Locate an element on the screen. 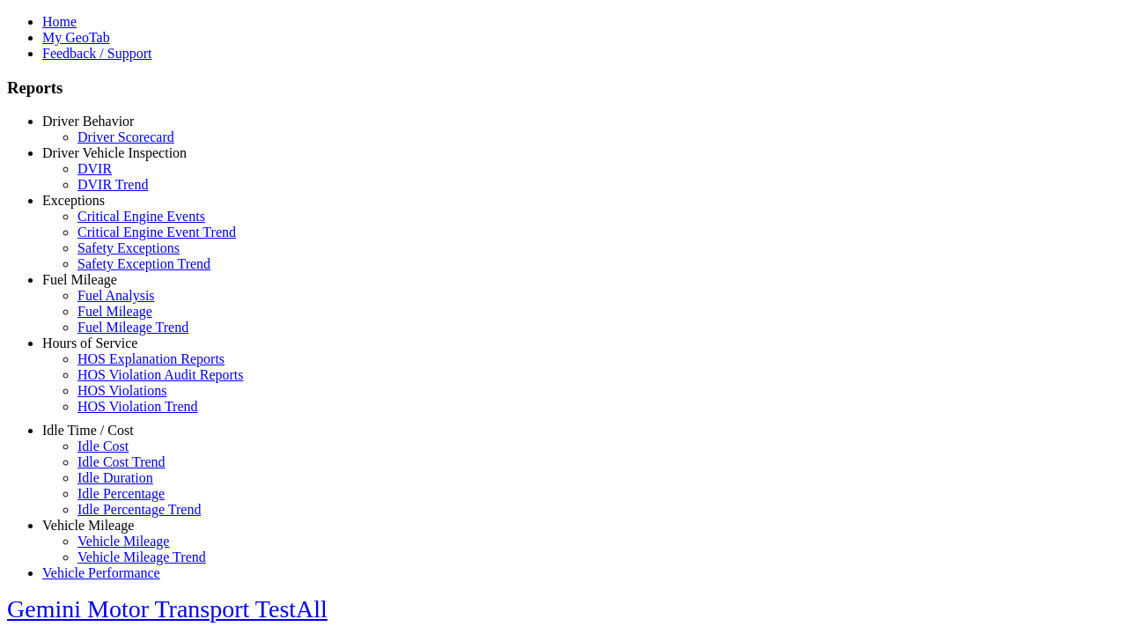 This screenshot has height=634, width=1127. a: My GeoTab is located at coordinates (76, 37).